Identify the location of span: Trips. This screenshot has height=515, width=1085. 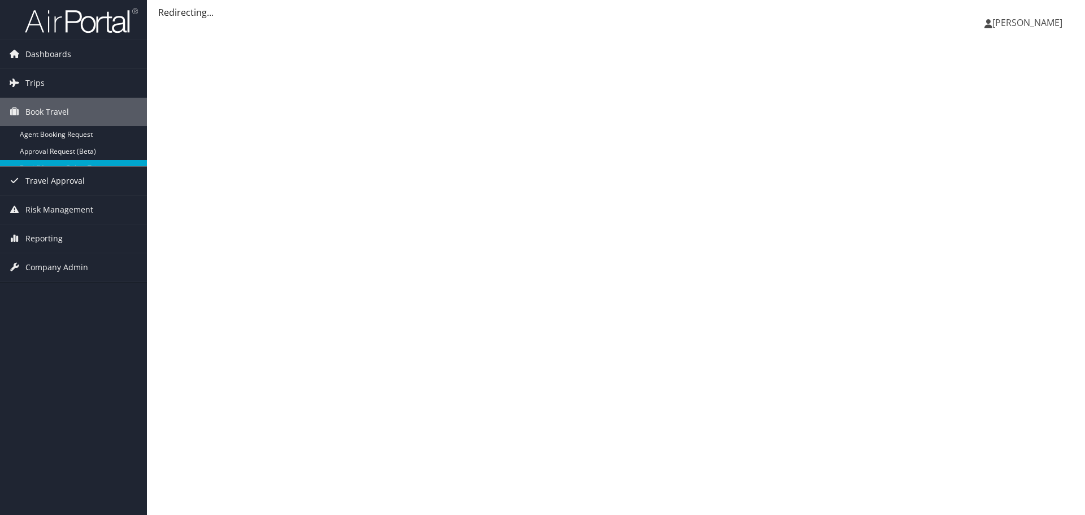
(35, 83).